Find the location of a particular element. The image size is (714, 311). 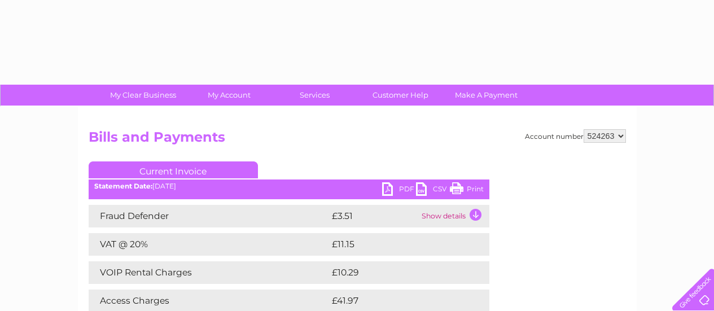

a: My Account is located at coordinates (229, 95).